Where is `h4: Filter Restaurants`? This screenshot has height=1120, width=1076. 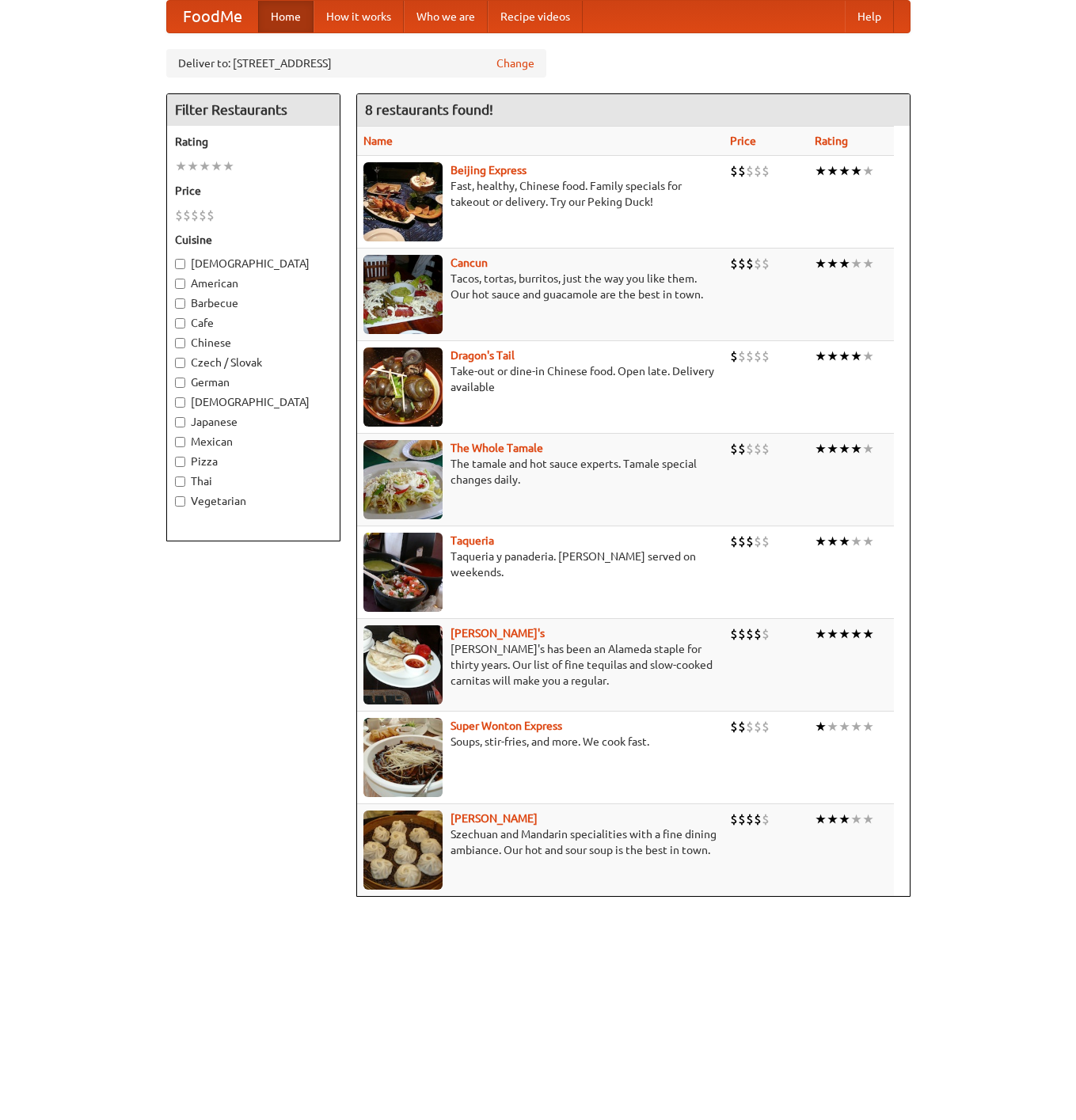 h4: Filter Restaurants is located at coordinates (254, 110).